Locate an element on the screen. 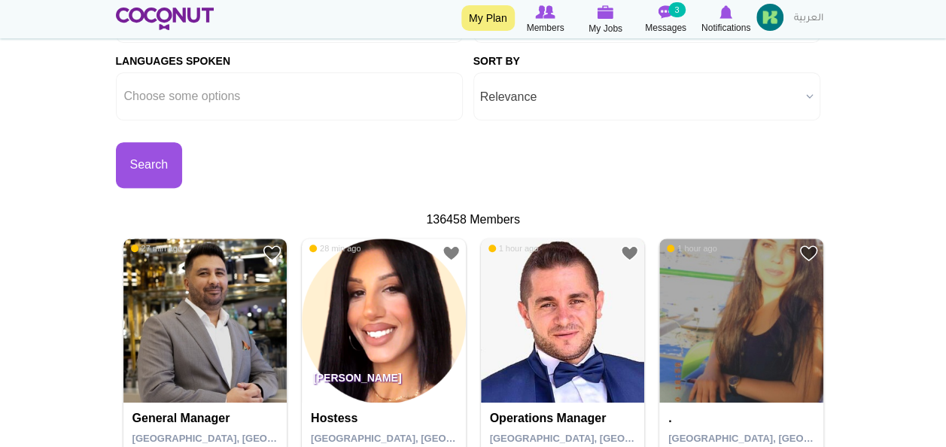 This screenshot has width=946, height=447. img: My Jobs is located at coordinates (606, 12).